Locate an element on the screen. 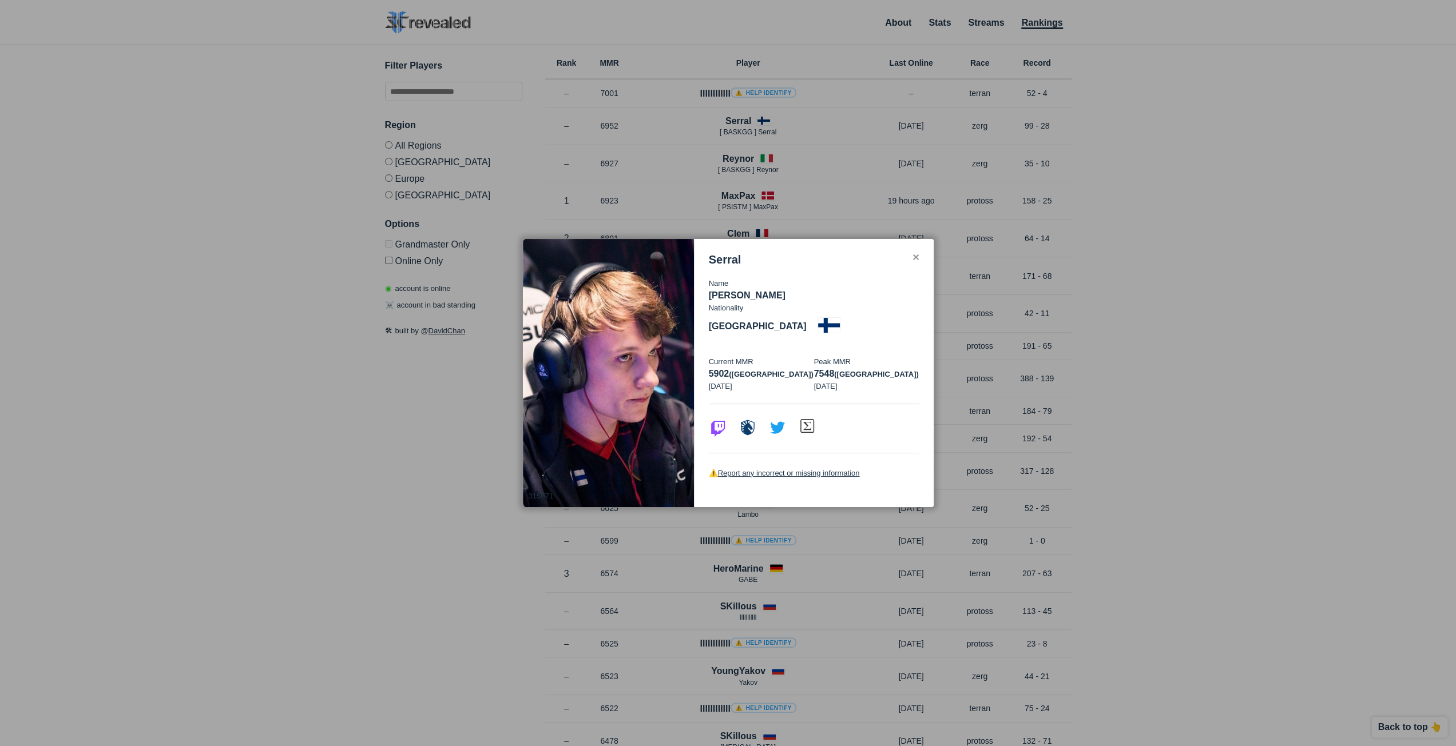 The image size is (1456, 746). img: icon-liquidpedia.02c3dfcd.svg is located at coordinates (748, 428).